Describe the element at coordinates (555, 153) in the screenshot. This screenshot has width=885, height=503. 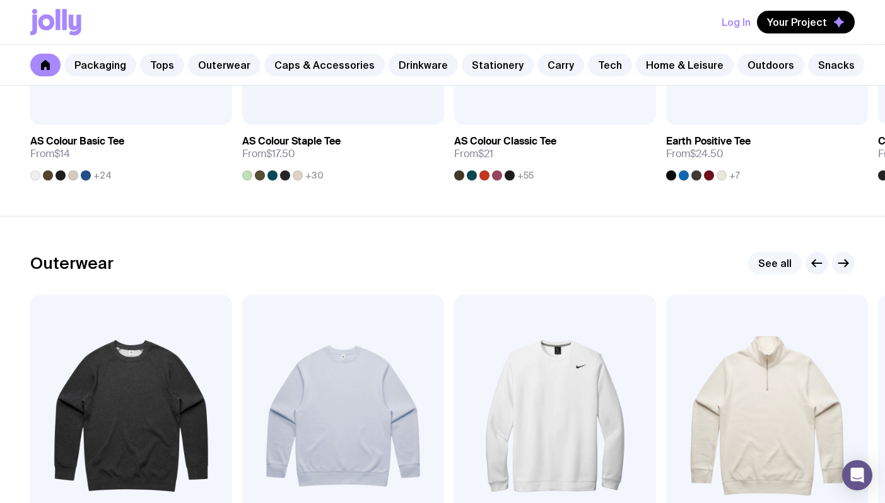
I see `a: AS Colour Classic TeeFrom$21+55` at that location.